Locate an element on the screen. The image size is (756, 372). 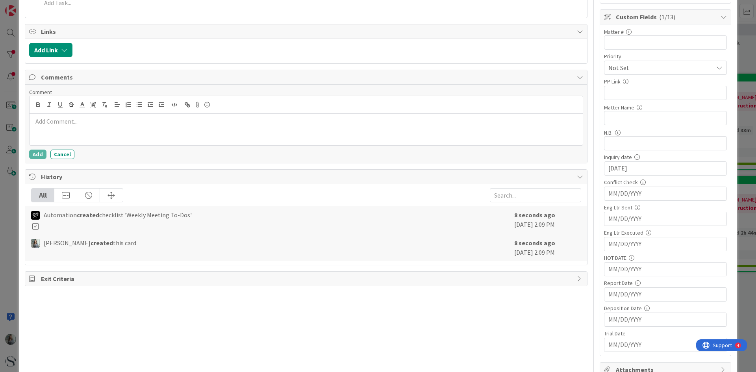
div: Inquiry date is located at coordinates (666, 157).